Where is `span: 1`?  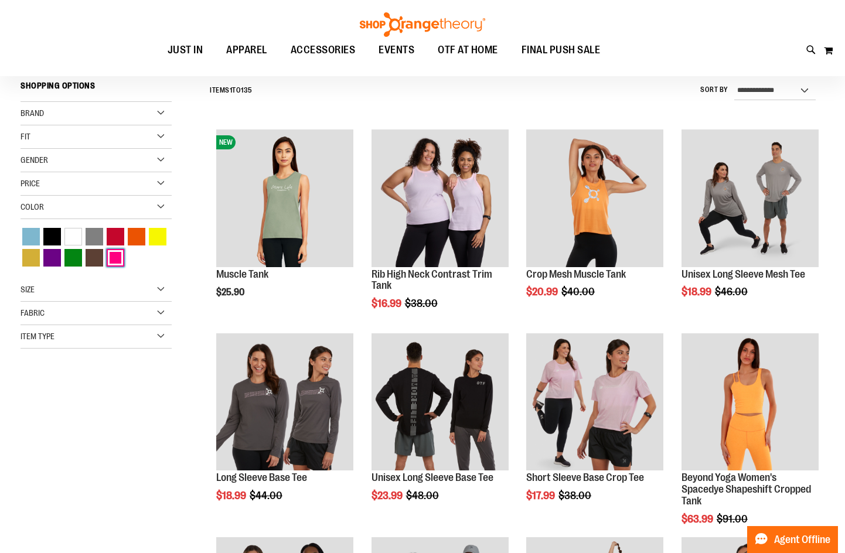
span: 1 is located at coordinates (231, 90).